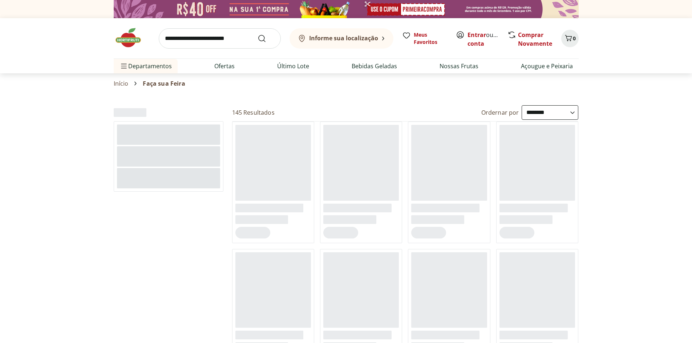 This screenshot has width=692, height=343. What do you see at coordinates (293, 66) in the screenshot?
I see `a: Último Lote` at bounding box center [293, 66].